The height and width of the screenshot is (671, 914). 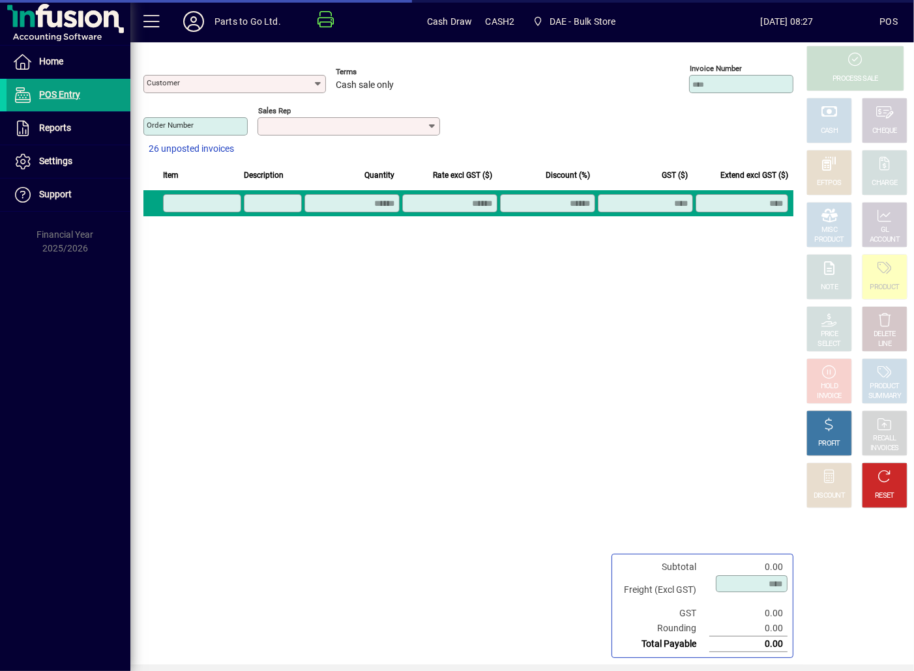 I want to click on span: Terms, so click(x=375, y=72).